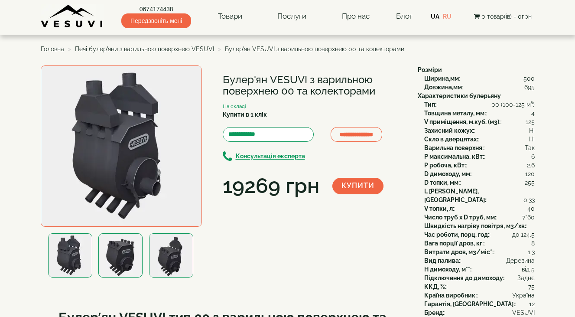 The image size is (575, 317). What do you see at coordinates (531, 165) in the screenshot?
I see `span: 2.6` at bounding box center [531, 165].